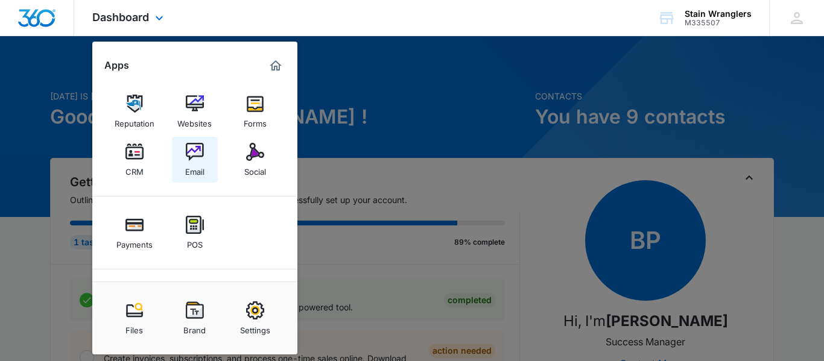 This screenshot has height=361, width=824. I want to click on a: Marketing 360® Dashboard, so click(276, 66).